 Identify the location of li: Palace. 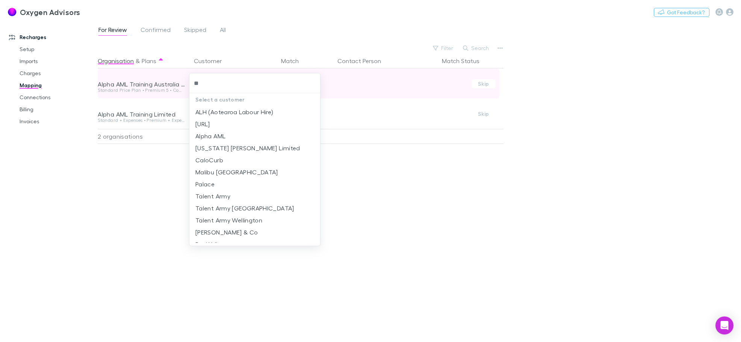
(255, 184).